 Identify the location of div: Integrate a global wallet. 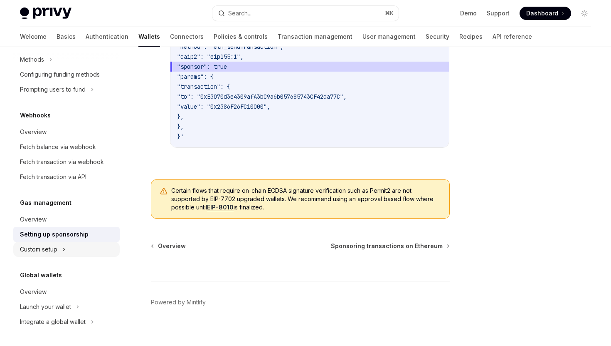
(53, 322).